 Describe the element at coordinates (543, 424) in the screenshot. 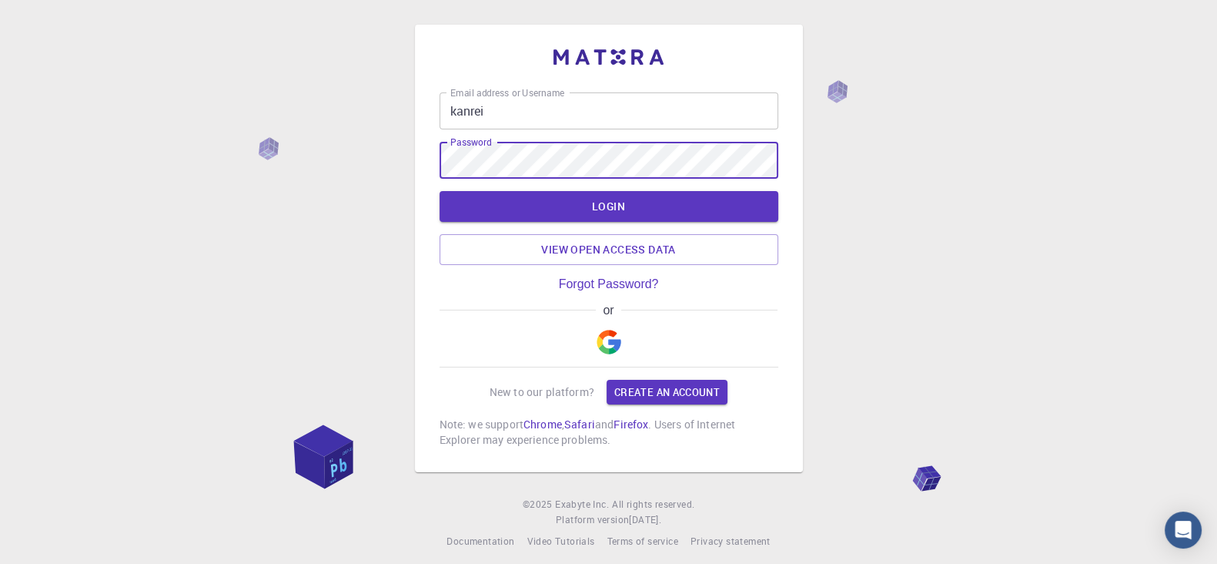

I see `a: Chrome` at that location.